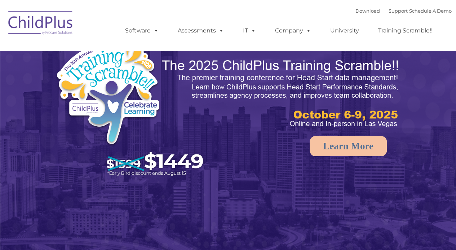 The height and width of the screenshot is (250, 456). Describe the element at coordinates (250, 31) in the screenshot. I see `a: IT` at that location.